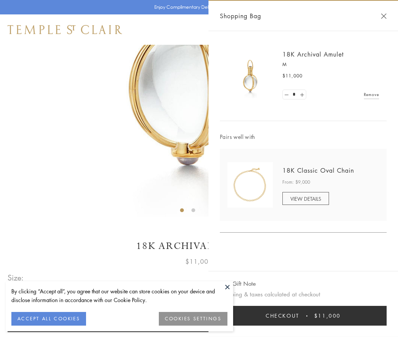 The height and width of the screenshot is (337, 398). Describe the element at coordinates (238, 283) in the screenshot. I see `button: Add Gift Note` at that location.